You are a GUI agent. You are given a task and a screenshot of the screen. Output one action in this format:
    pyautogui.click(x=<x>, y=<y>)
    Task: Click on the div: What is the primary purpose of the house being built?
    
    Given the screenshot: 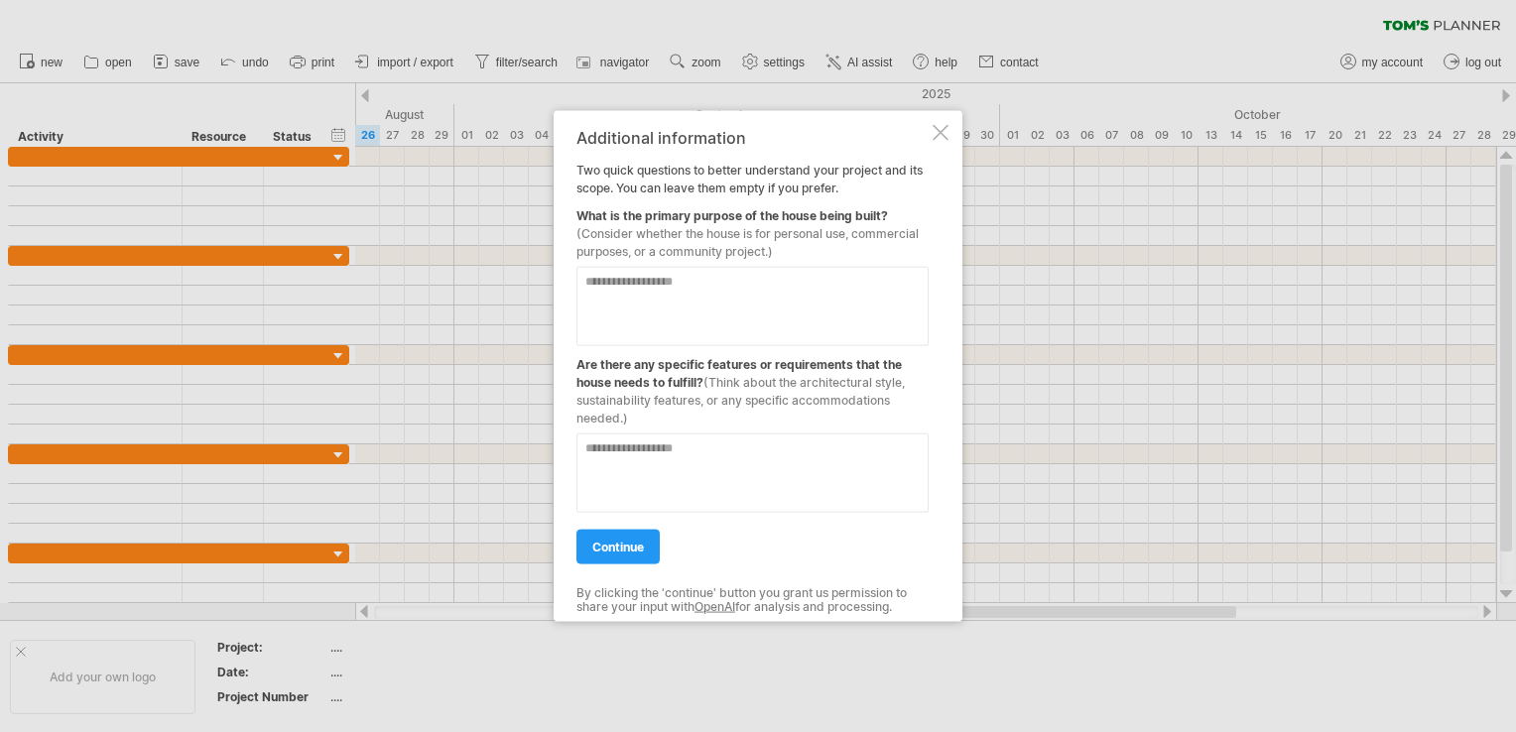 What is the action you would take?
    pyautogui.click(x=752, y=229)
    